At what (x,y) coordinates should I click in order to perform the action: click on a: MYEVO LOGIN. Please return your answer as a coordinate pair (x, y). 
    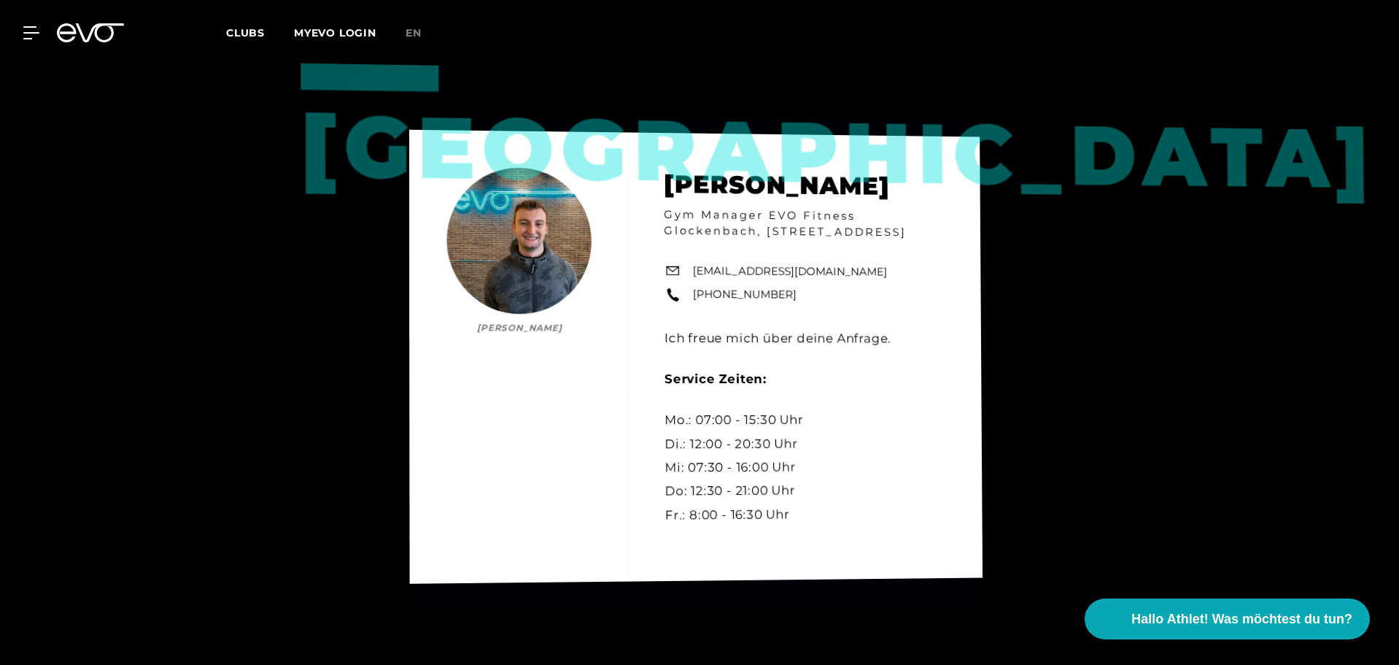
    Looking at the image, I should click on (335, 33).